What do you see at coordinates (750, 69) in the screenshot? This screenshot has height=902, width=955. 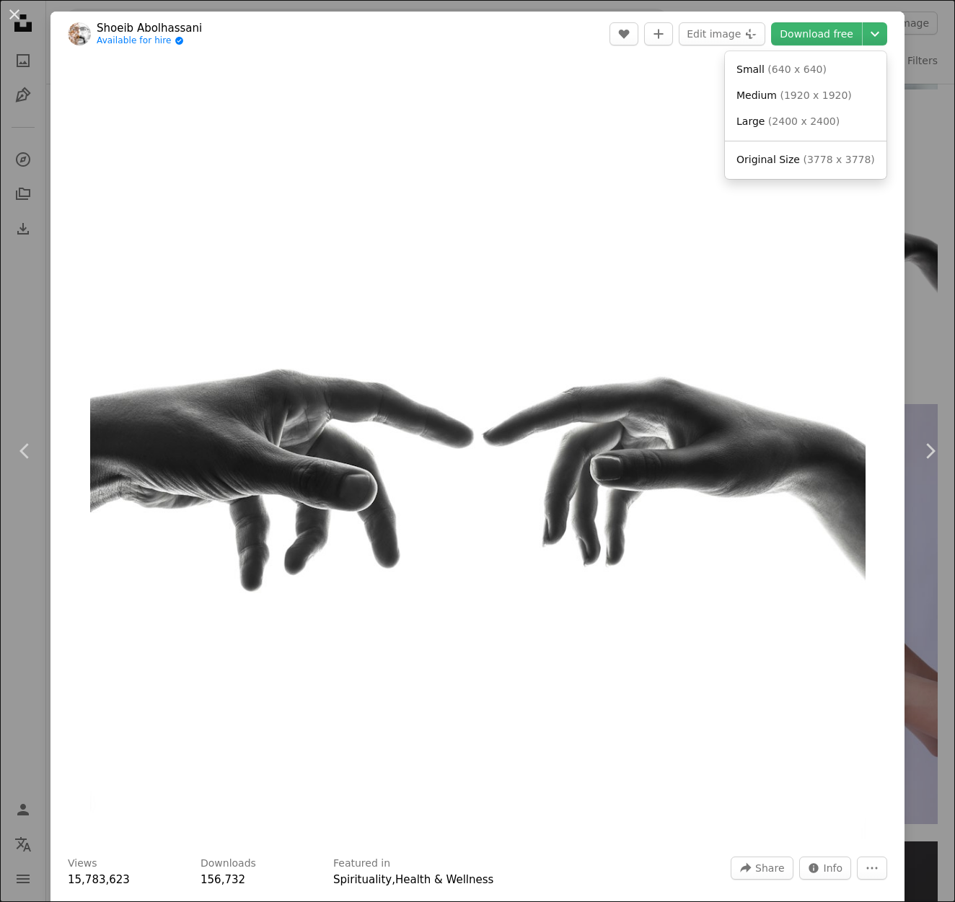 I see `span: Small` at bounding box center [750, 69].